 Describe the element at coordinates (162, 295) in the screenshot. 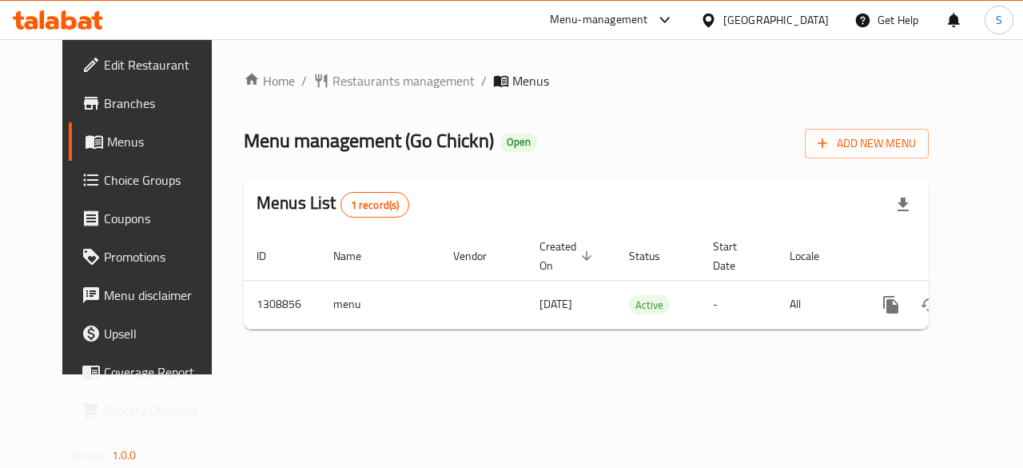

I see `span: Menu disclaimer` at that location.